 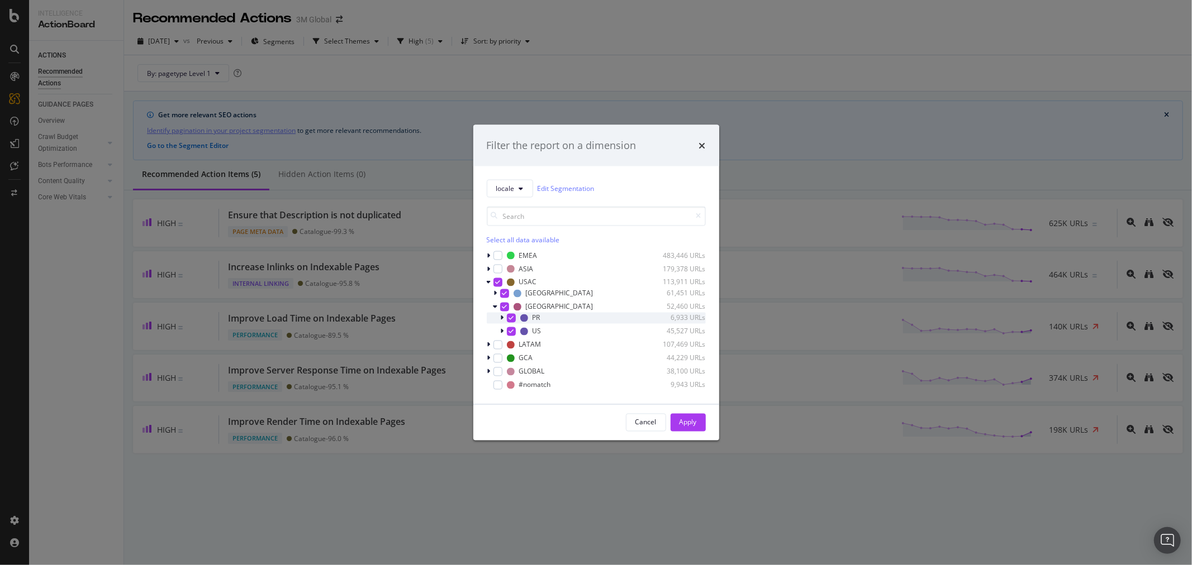 I want to click on div: GCA, so click(x=526, y=358).